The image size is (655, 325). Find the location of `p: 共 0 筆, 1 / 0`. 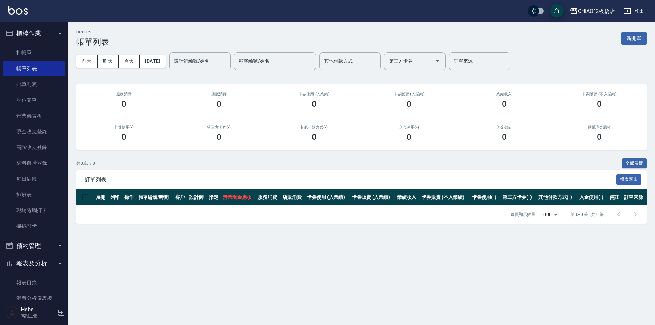

p: 共 0 筆, 1 / 0 is located at coordinates (86, 163).